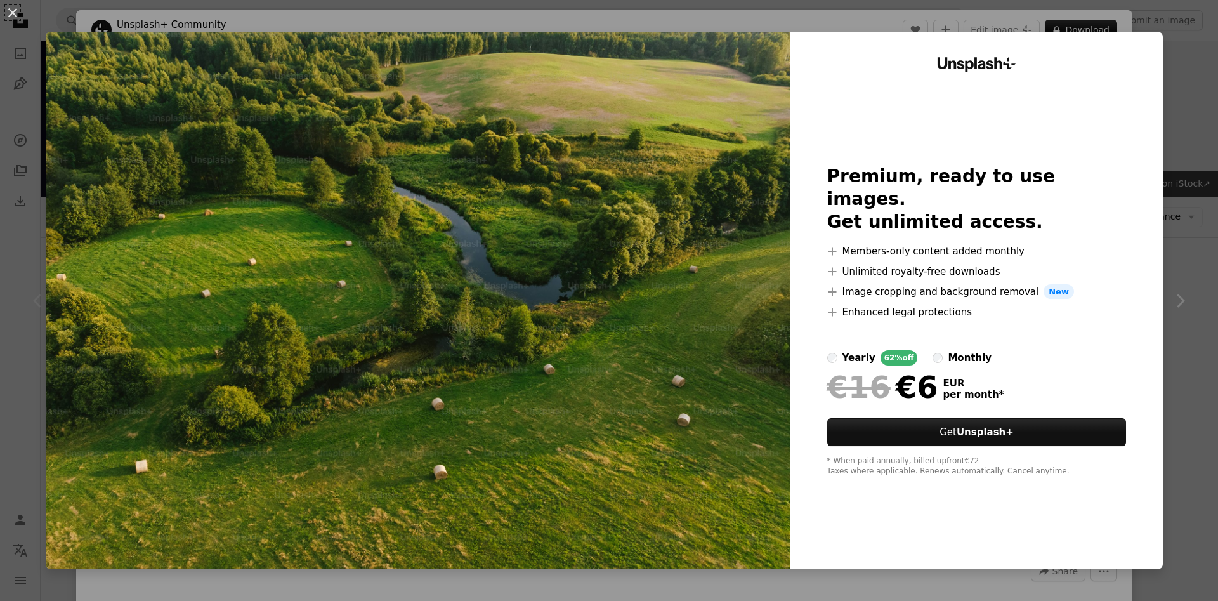 The width and height of the screenshot is (1218, 601). I want to click on li: Enhanced legal protections, so click(977, 312).